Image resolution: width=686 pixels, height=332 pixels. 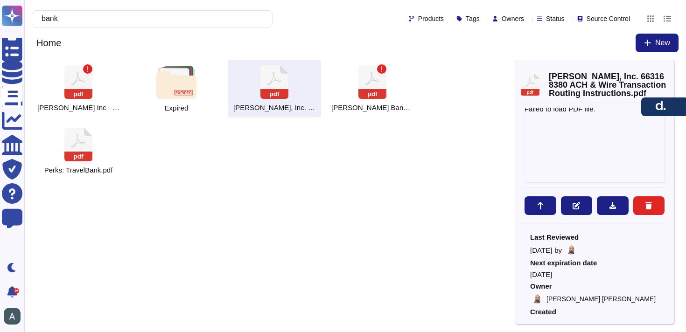 What do you see at coordinates (14, 316) in the screenshot?
I see `button: user` at bounding box center [14, 316].